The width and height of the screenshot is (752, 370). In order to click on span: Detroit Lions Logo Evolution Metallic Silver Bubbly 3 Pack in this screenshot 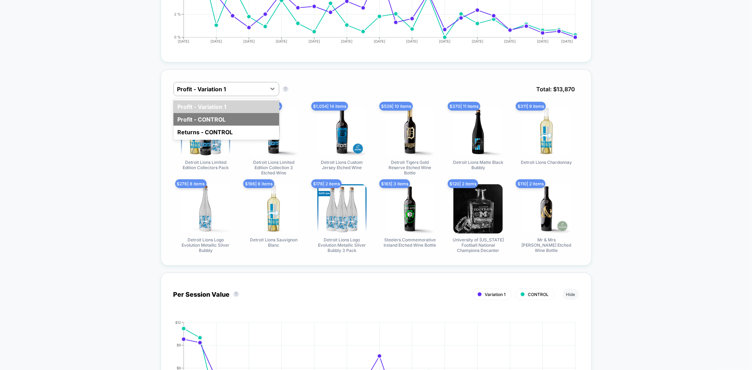, I will do `click(342, 245)`.